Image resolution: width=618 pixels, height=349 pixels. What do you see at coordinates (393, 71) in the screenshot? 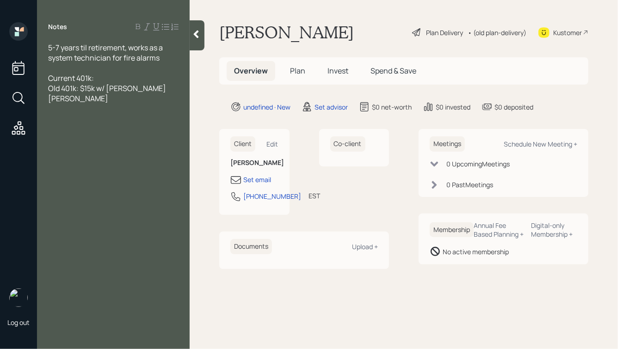
I see `span: Spend & Save` at bounding box center [393, 71].